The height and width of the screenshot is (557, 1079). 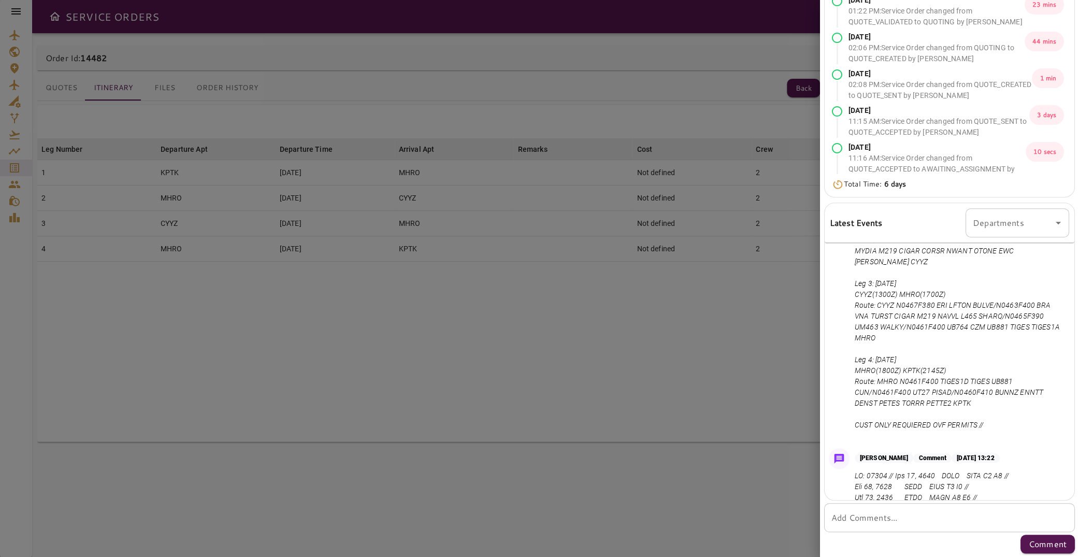 What do you see at coordinates (839, 459) in the screenshot?
I see `img: Message Icon` at bounding box center [839, 459].